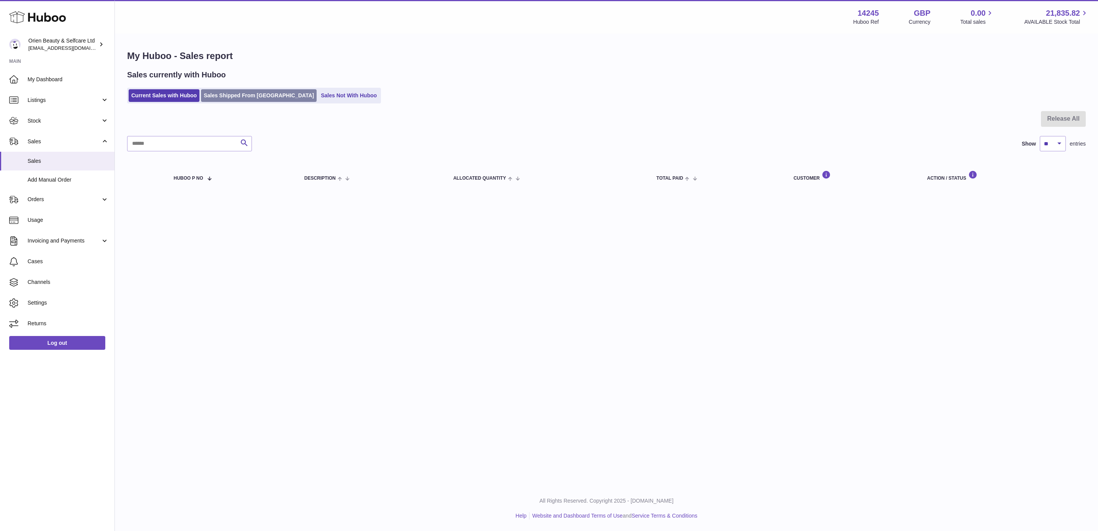 The image size is (1098, 531). I want to click on a: Sales Not With Huboo, so click(349, 95).